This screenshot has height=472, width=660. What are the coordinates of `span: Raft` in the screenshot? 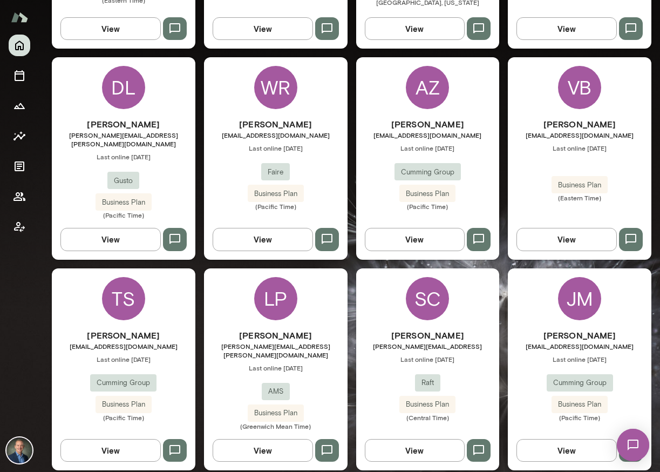 It's located at (427, 383).